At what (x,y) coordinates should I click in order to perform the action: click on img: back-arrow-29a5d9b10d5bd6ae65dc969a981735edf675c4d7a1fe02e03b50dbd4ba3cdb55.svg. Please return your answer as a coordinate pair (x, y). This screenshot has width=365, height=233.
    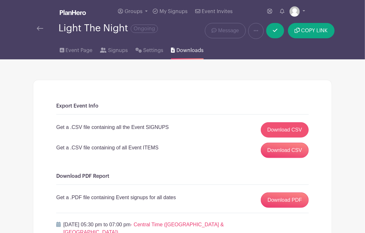
    Looking at the image, I should click on (40, 28).